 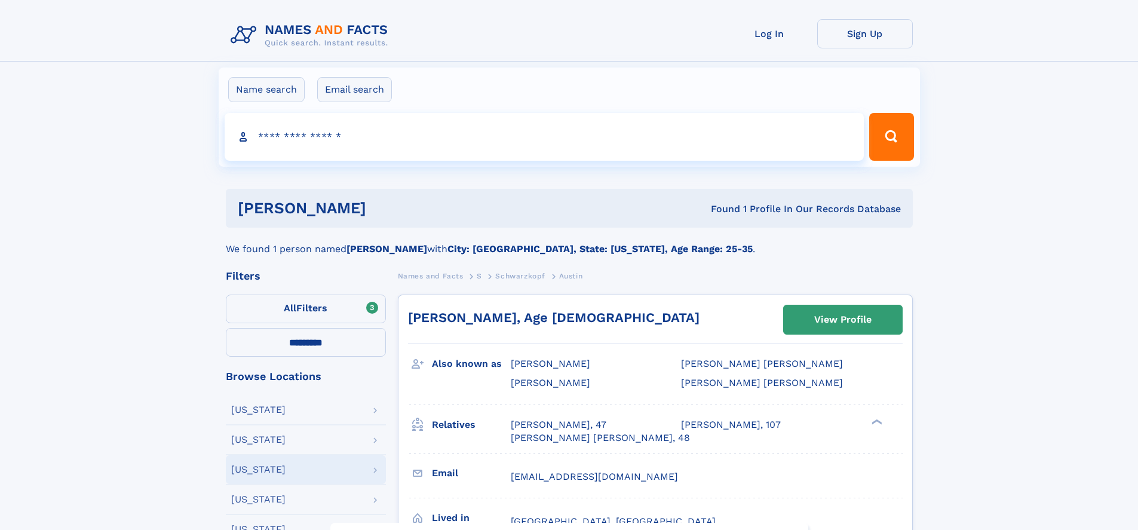 What do you see at coordinates (544, 137) in the screenshot?
I see `input: search input` at bounding box center [544, 137].